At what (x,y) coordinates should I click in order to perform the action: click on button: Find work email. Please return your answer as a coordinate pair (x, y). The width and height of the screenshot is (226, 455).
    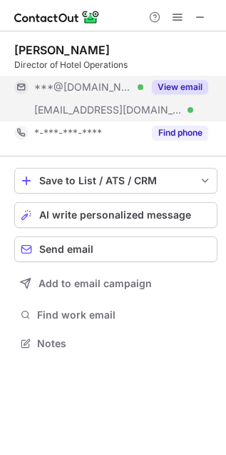
    Looking at the image, I should click on (116, 315).